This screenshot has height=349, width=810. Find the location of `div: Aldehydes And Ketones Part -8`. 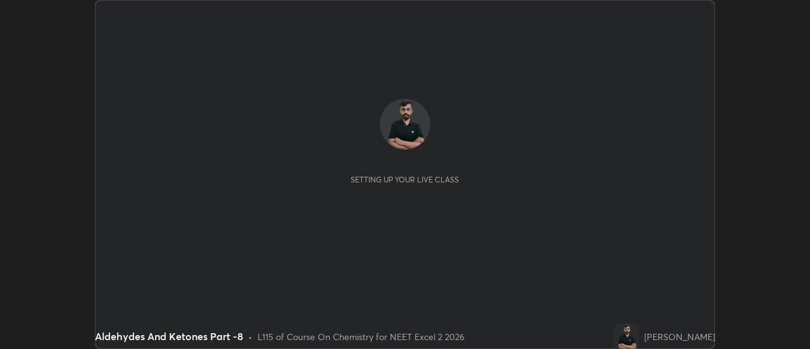

div: Aldehydes And Ketones Part -8 is located at coordinates (169, 336).